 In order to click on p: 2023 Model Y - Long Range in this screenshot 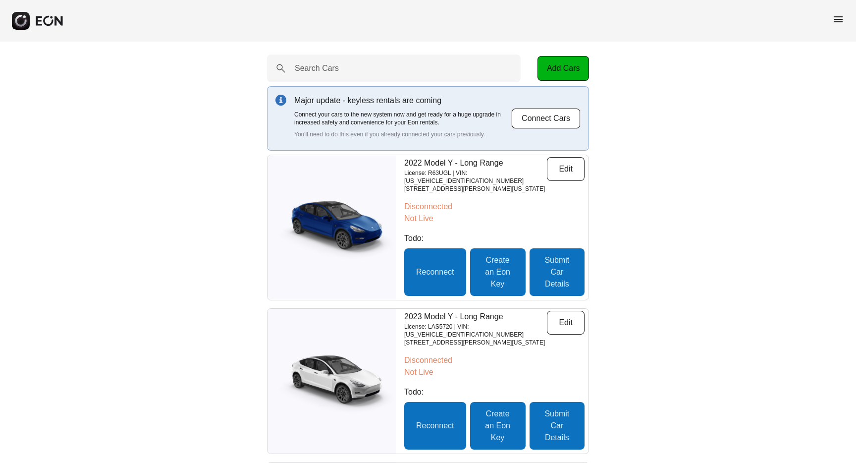, I will do `click(476, 317)`.